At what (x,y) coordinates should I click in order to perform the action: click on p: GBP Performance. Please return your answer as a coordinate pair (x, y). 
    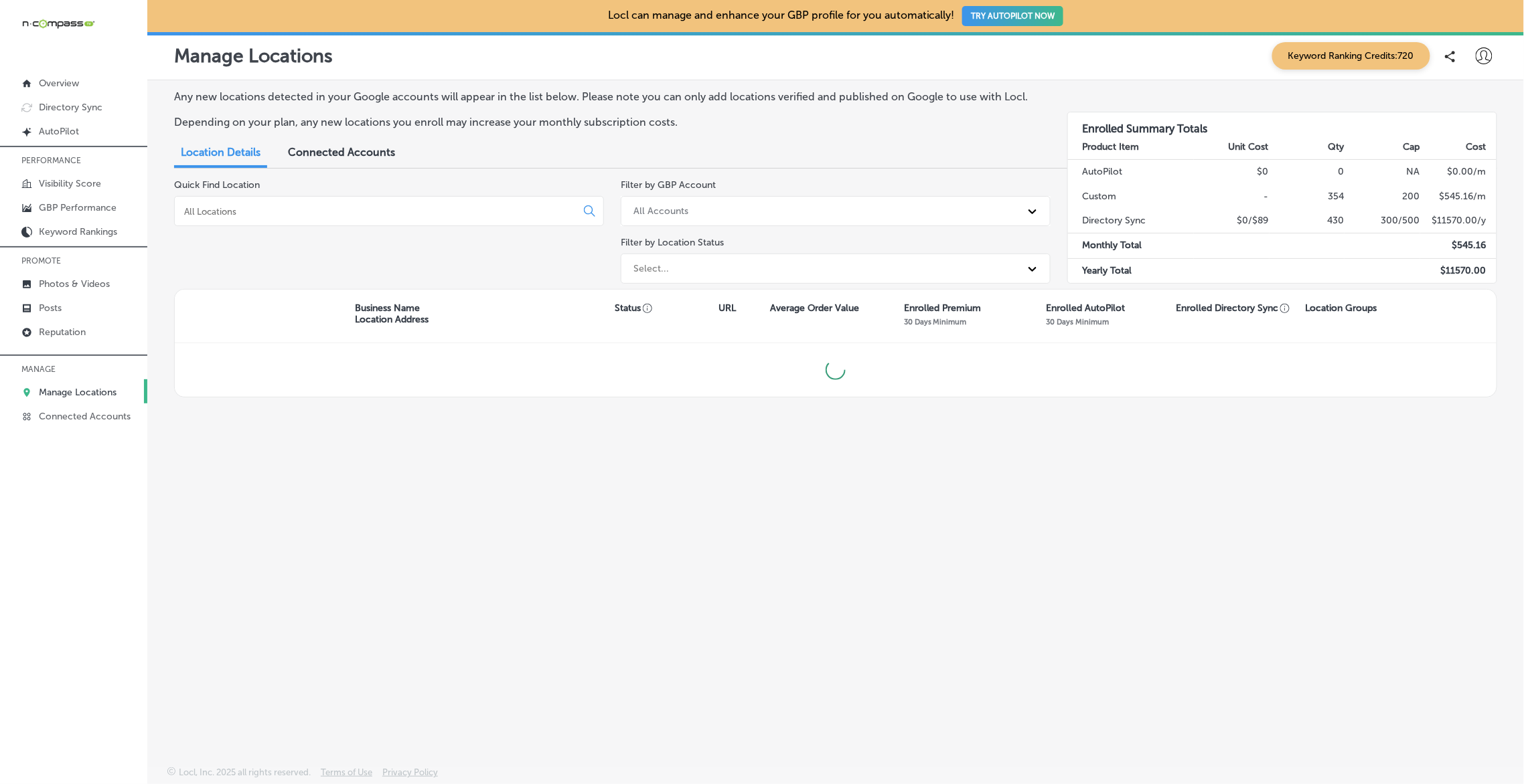
    Looking at the image, I should click on (77, 208).